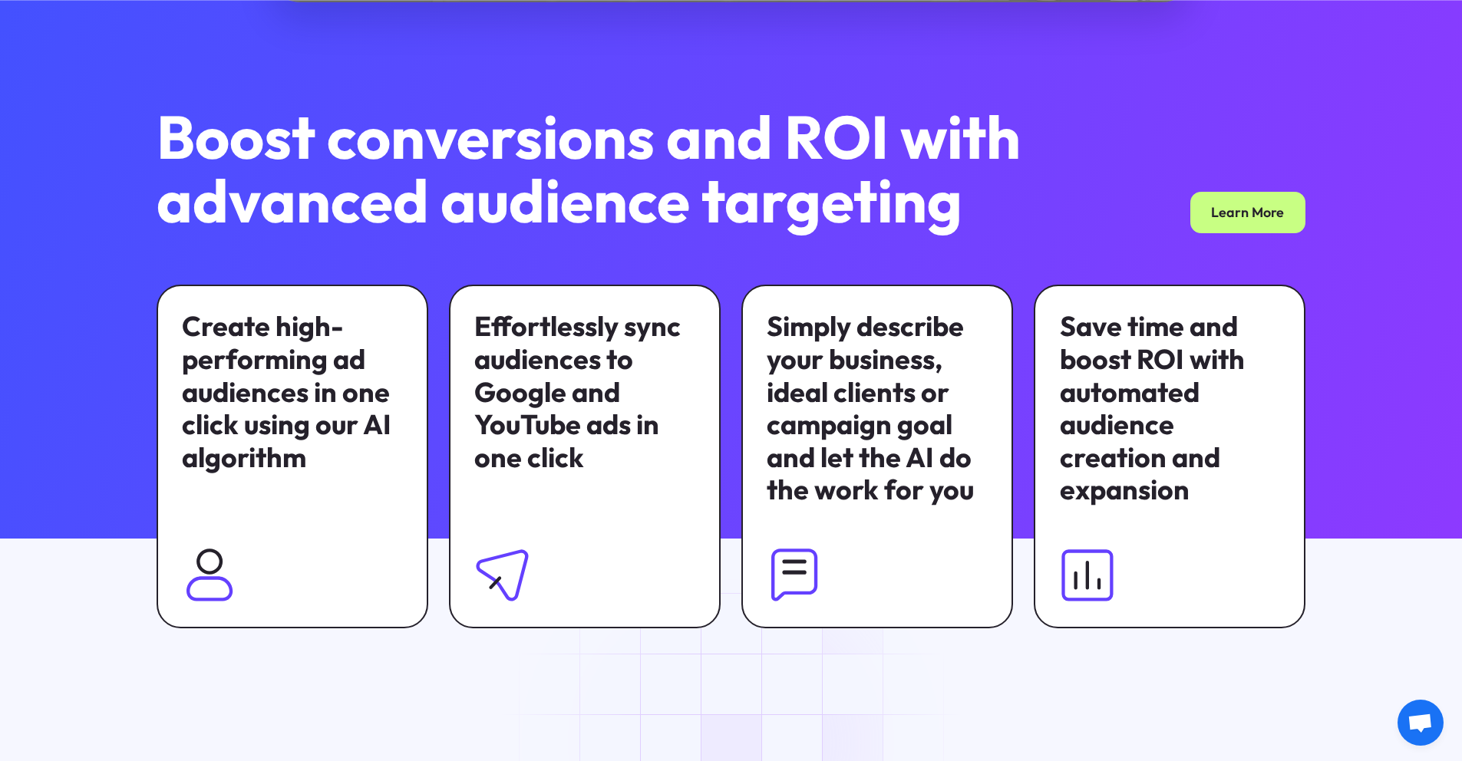 The image size is (1462, 761). I want to click on h2: Boost conversions and ROI with advanced audience targeting, so click(604, 169).